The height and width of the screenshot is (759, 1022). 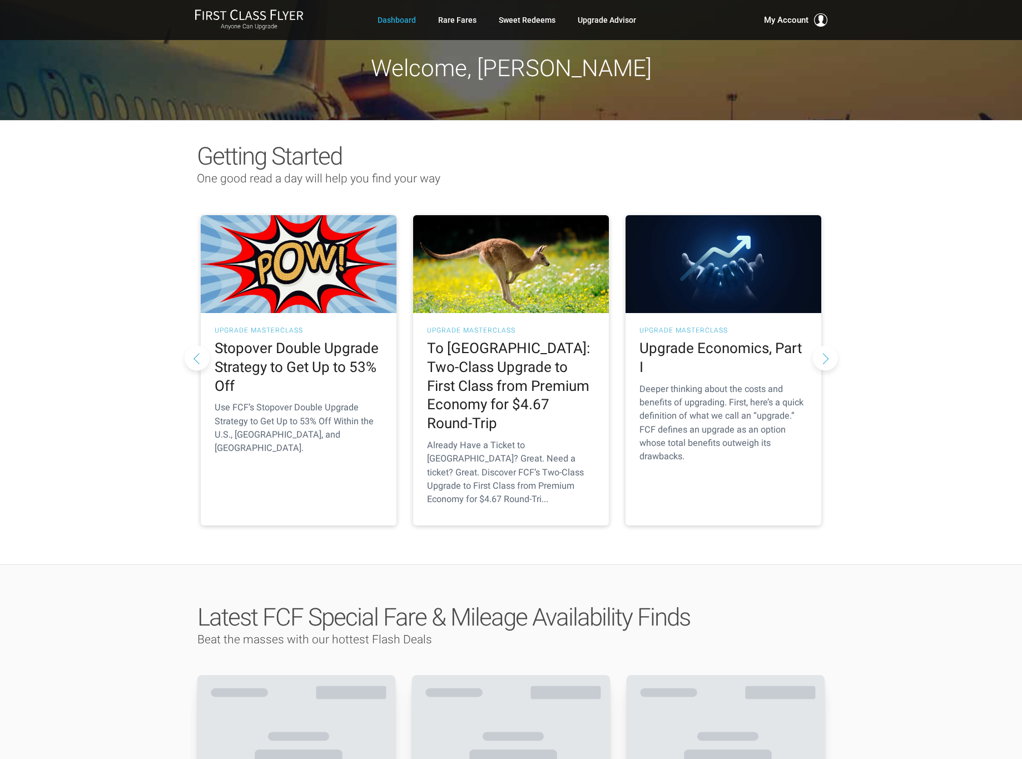 What do you see at coordinates (607, 20) in the screenshot?
I see `a: Upgrade Advisor` at bounding box center [607, 20].